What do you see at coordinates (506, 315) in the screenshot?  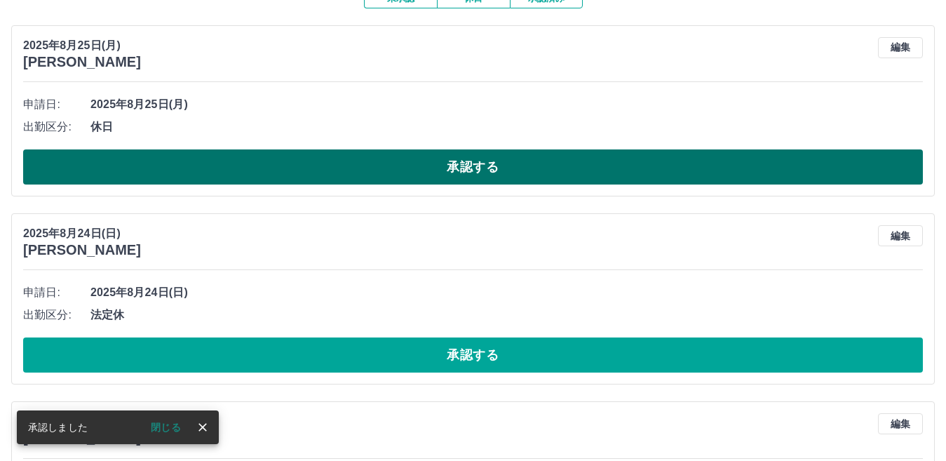 I see `span: 法定休` at bounding box center [506, 315].